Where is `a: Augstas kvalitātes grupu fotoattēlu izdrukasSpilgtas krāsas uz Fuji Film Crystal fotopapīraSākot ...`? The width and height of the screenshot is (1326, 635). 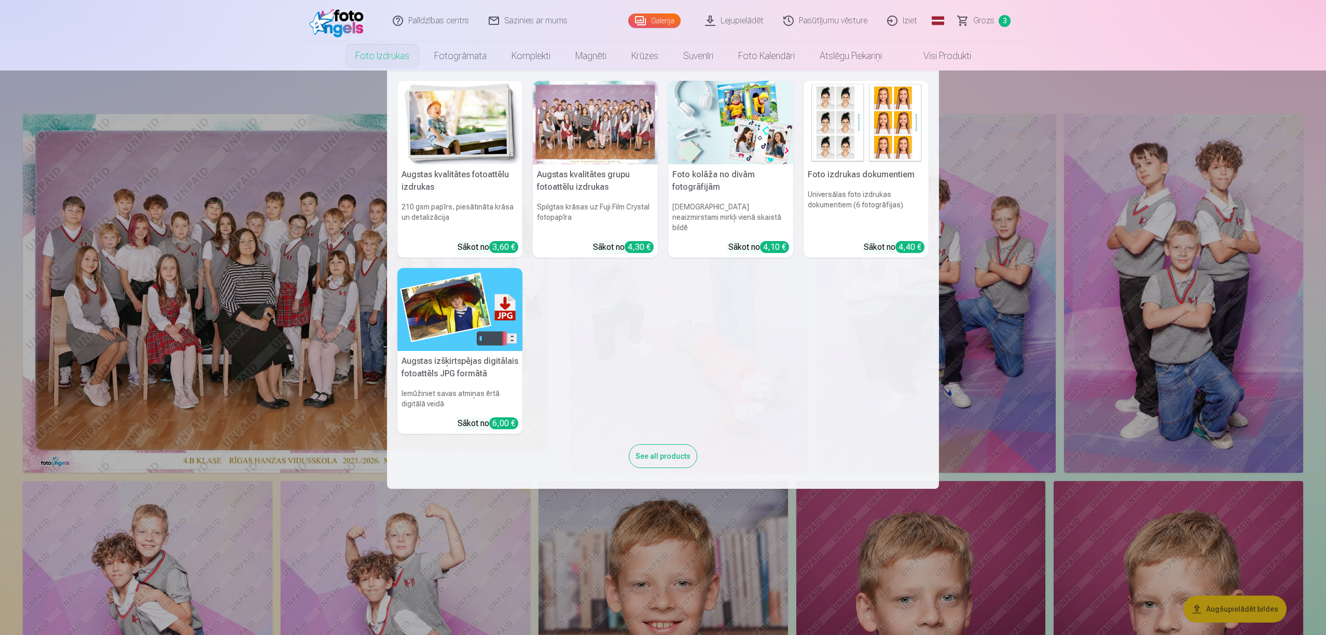 a: Augstas kvalitātes grupu fotoattēlu izdrukasSpilgtas krāsas uz Fuji Film Crystal fotopapīraSākot ... is located at coordinates (595, 169).